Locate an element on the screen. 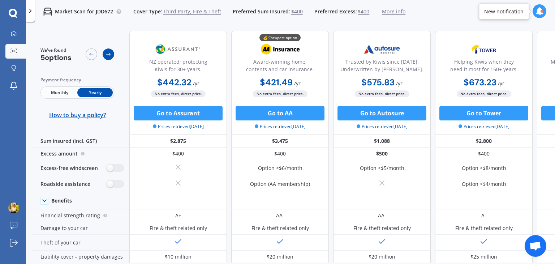  div: Excess-free windscreen is located at coordinates (81, 168).